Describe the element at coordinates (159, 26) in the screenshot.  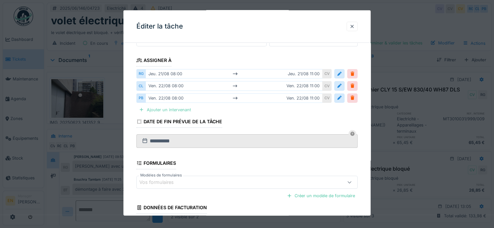
I see `h3: Éditer la tâche` at that location.